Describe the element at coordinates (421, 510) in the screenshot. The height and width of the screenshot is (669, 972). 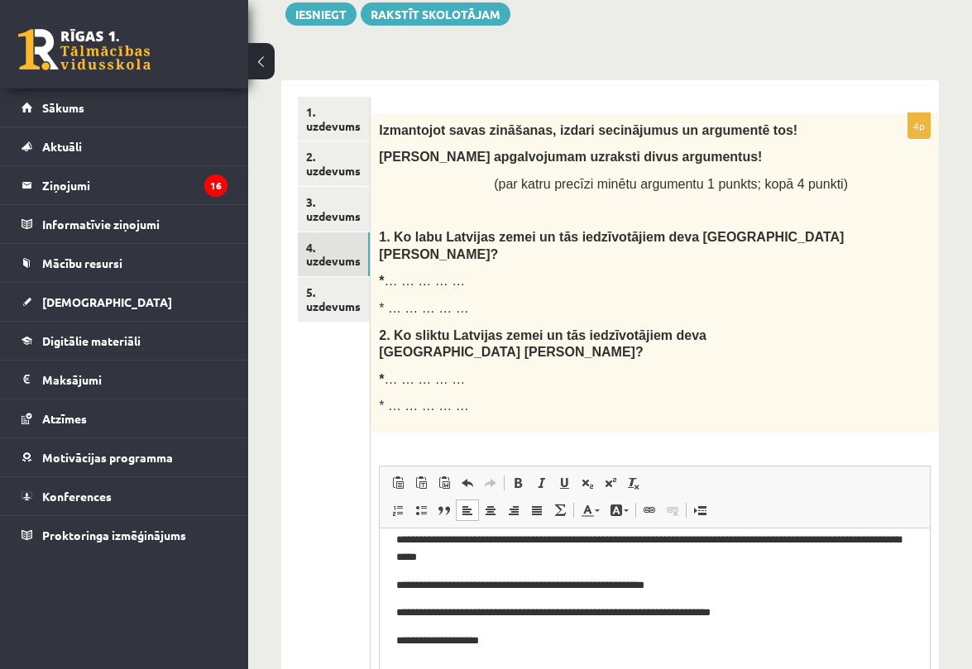
I see `a: Insert/Remove Bulleted List` at that location.